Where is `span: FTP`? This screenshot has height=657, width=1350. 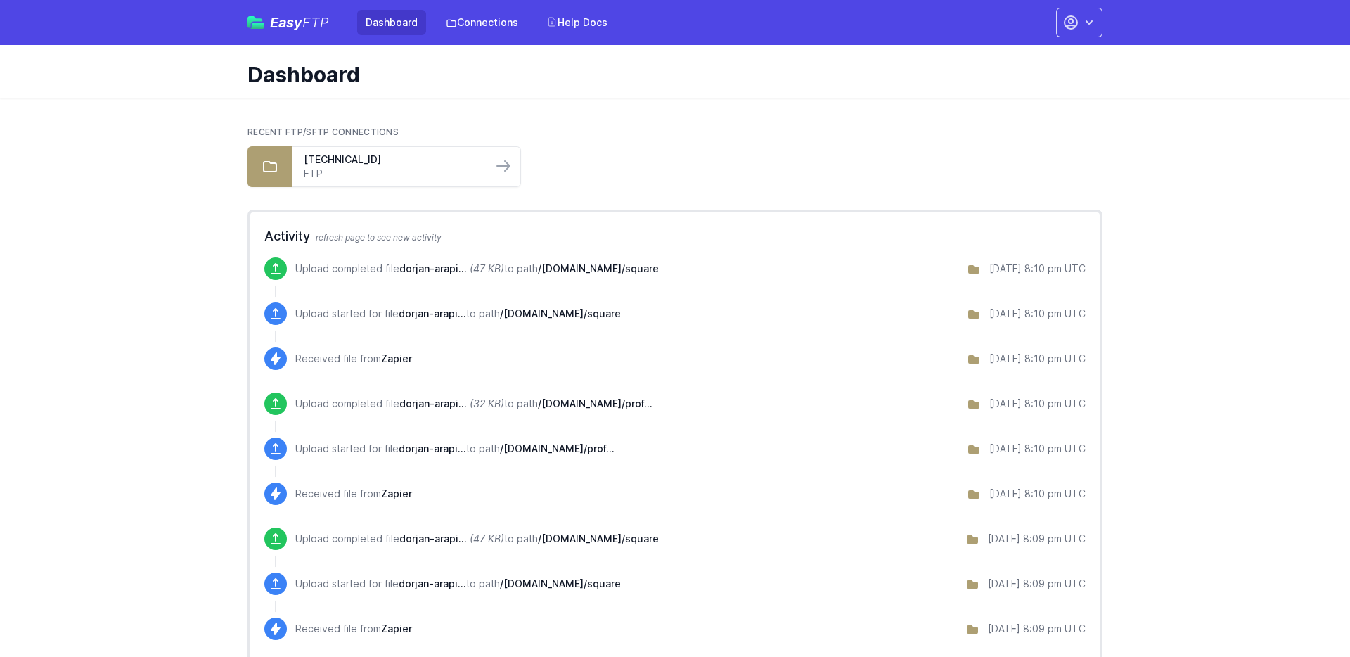 span: FTP is located at coordinates (316, 23).